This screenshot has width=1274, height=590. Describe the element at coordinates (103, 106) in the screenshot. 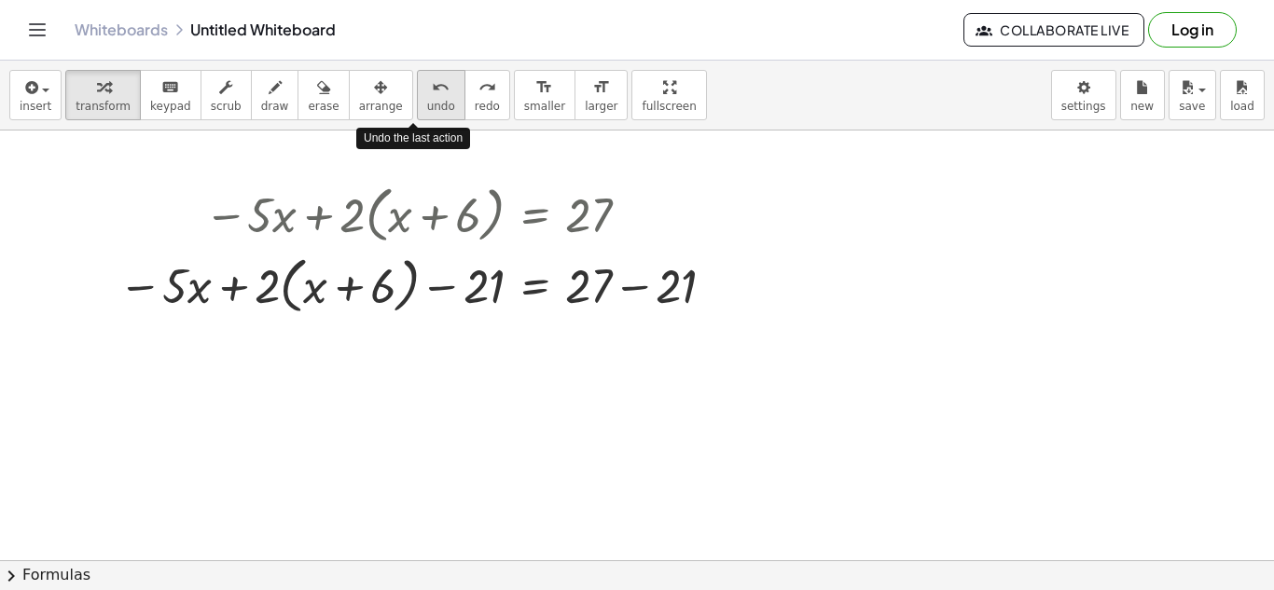

I see `span: transform` at that location.